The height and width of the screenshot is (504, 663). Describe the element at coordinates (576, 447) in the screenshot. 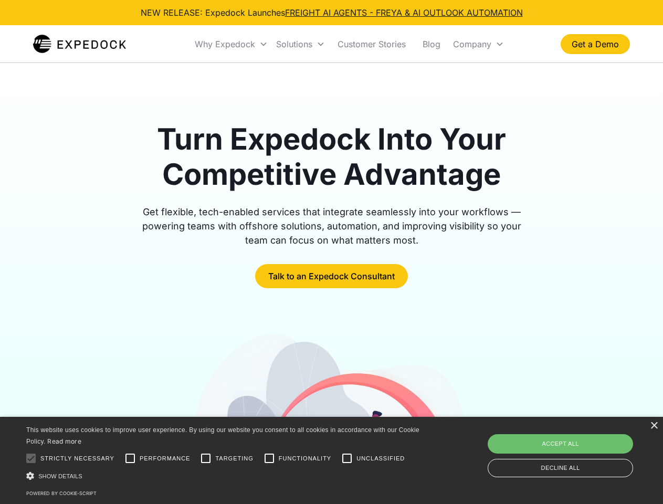

I see `div: Chat Widget` at that location.